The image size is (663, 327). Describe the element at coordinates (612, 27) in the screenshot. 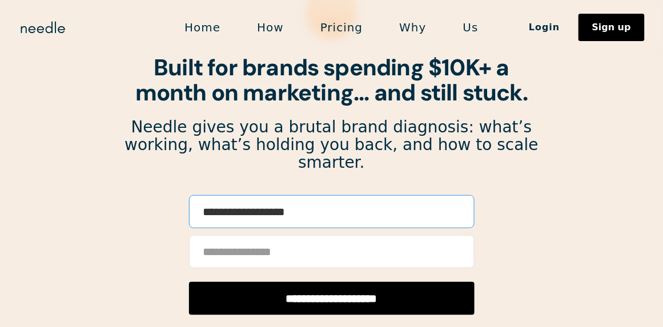

I see `div: Sign up` at that location.